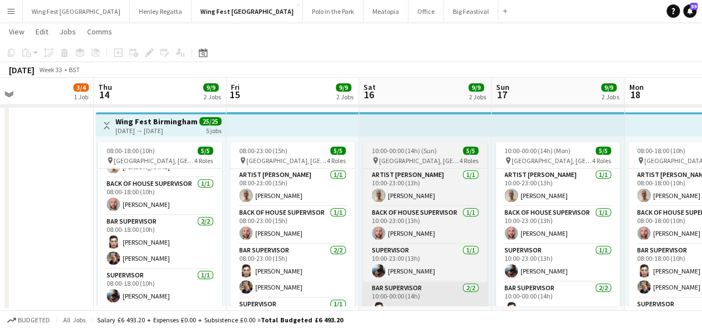 The image size is (702, 329). I want to click on span: 25/25, so click(210, 121).